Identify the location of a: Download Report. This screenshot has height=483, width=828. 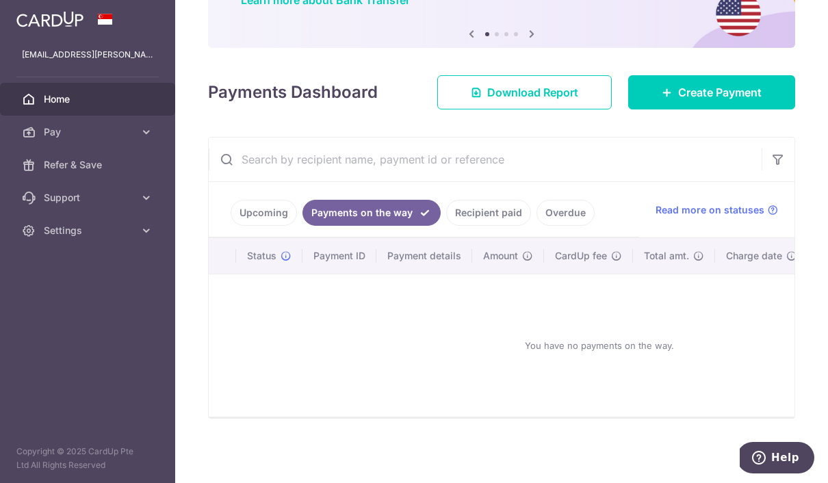
(524, 92).